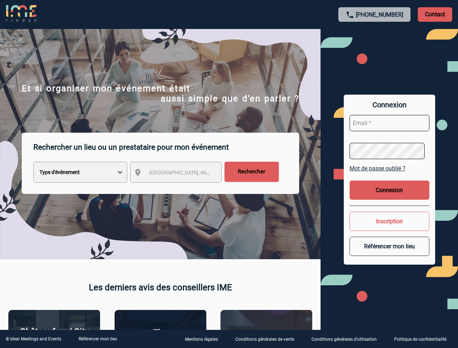  I want to click on a: Conditions générales de vente, so click(268, 339).